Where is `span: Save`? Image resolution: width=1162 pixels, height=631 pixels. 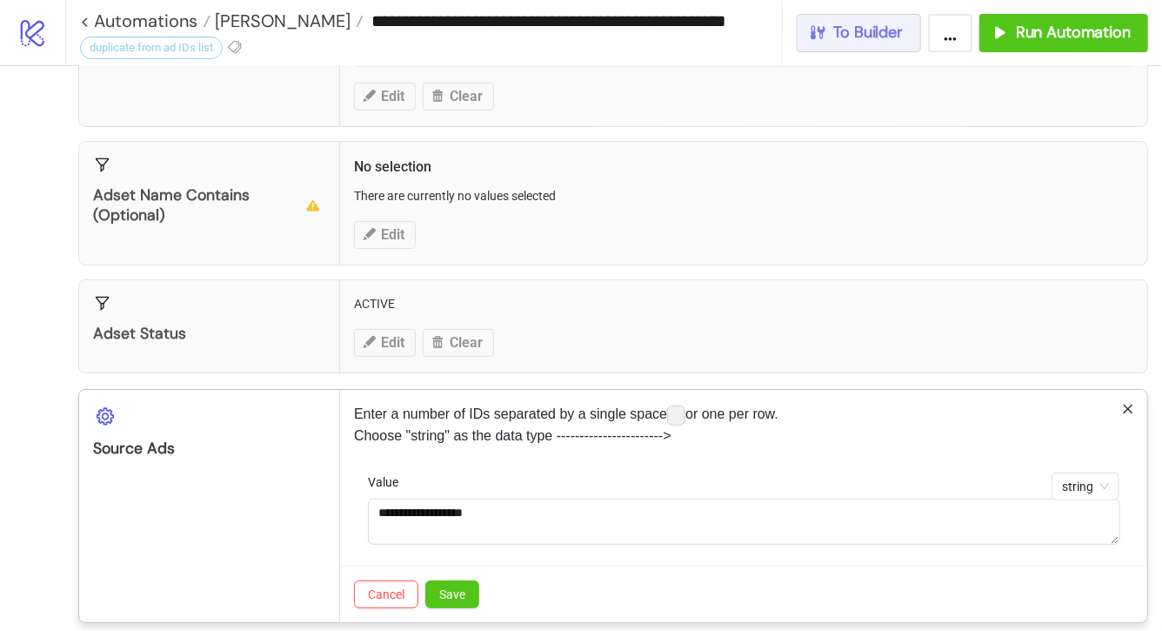 span: Save is located at coordinates (452, 594).